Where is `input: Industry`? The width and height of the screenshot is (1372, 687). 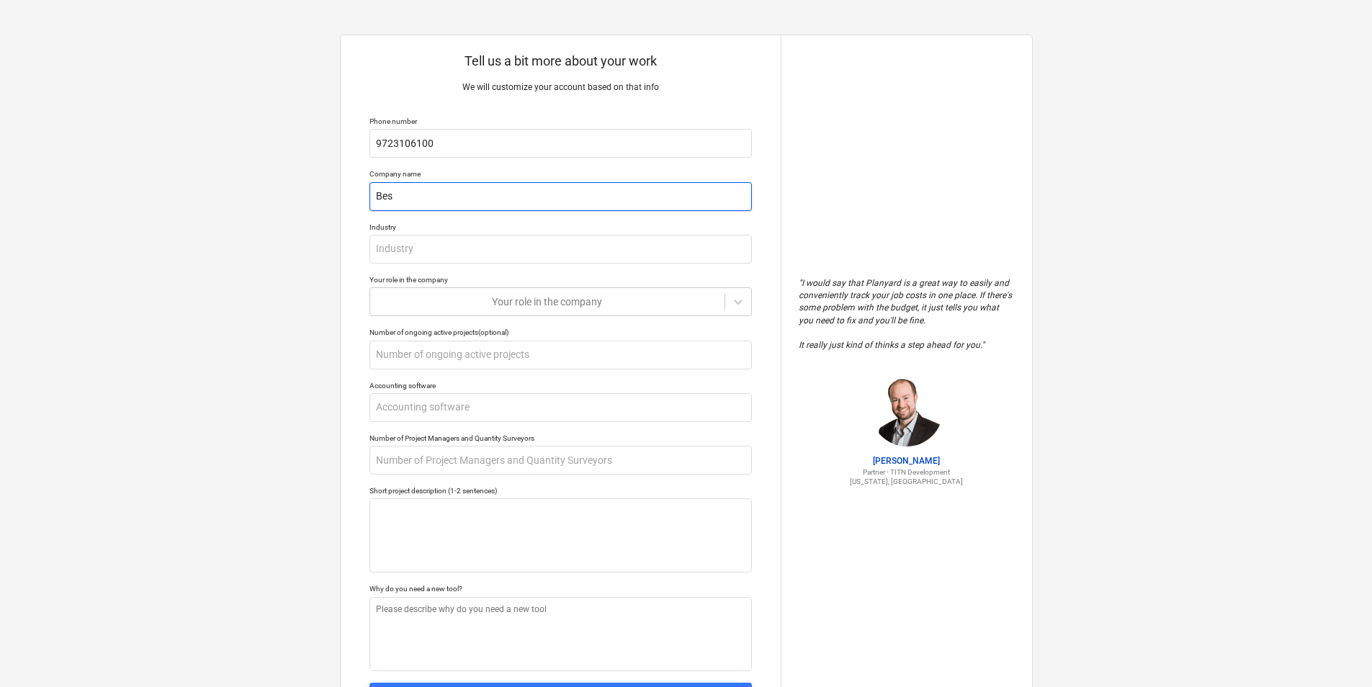 input: Industry is located at coordinates (560, 249).